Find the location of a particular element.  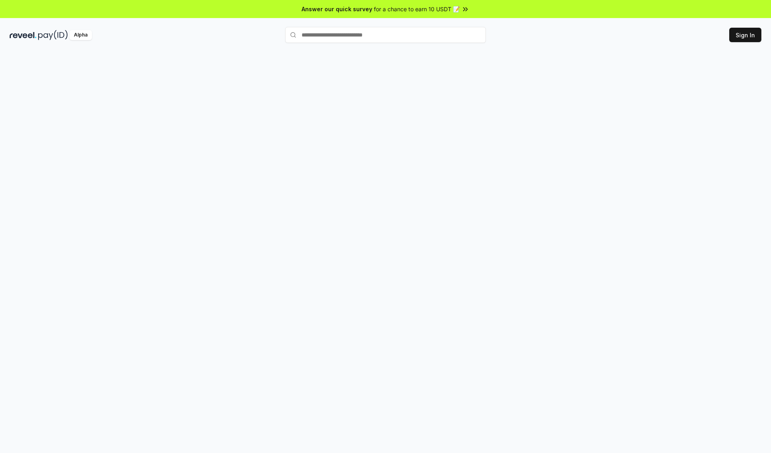

span: Answer our quick survey is located at coordinates (337, 9).